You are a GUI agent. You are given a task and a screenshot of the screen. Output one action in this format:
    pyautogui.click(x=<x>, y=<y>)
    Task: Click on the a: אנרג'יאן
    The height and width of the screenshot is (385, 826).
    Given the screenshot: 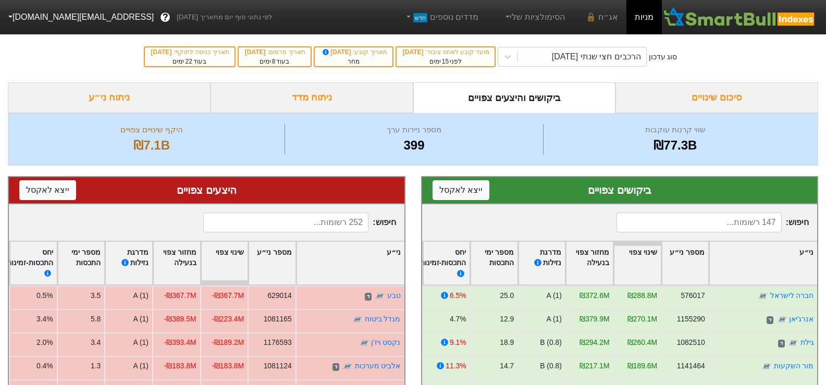 What is the action you would take?
    pyautogui.click(x=801, y=319)
    